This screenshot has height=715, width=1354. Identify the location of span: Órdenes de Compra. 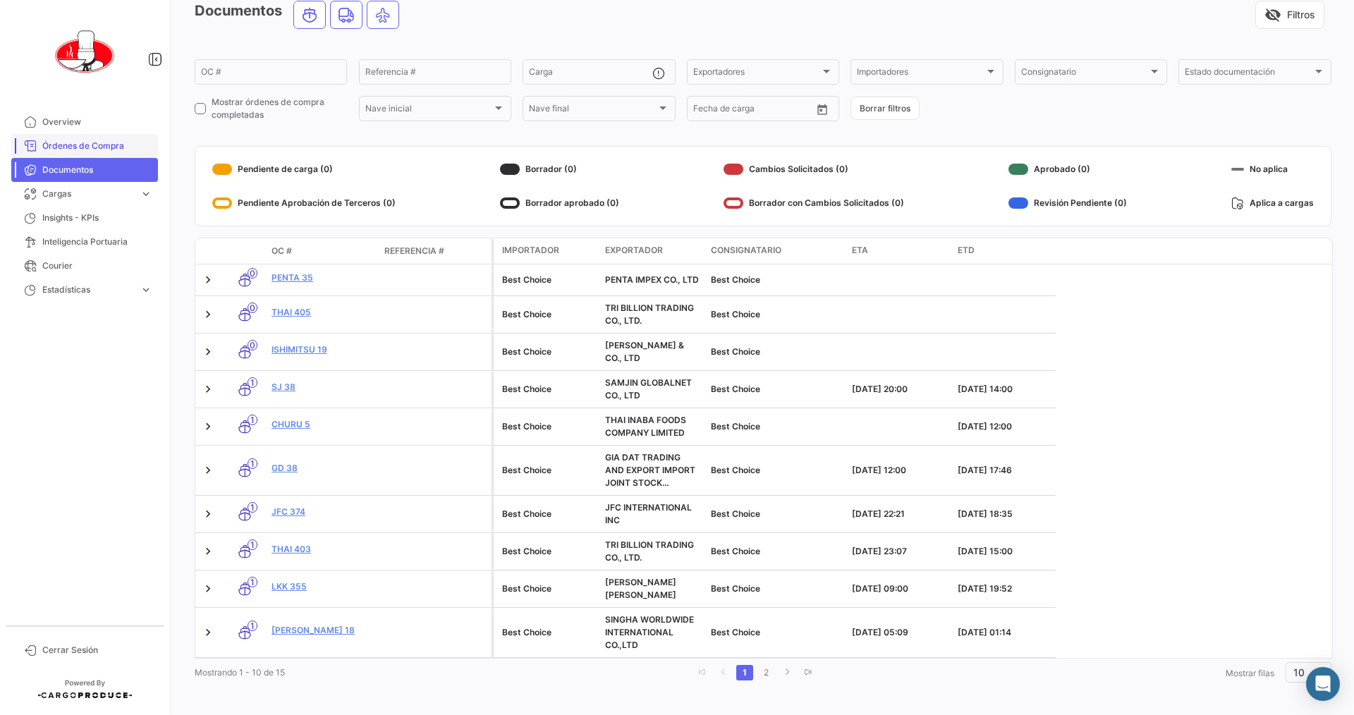
(97, 146).